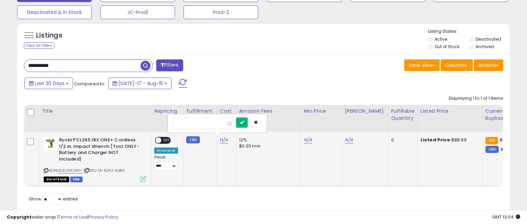  I want to click on div: Displaying 1 to 1 of 1 items, so click(476, 98).